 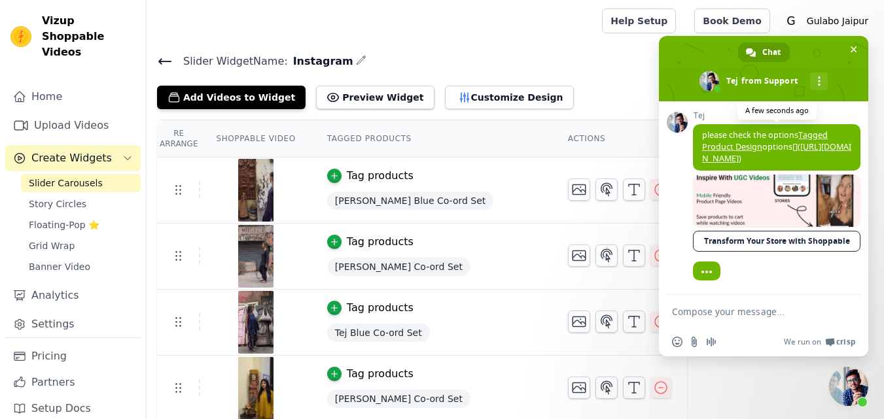 I want to click on a: Settings, so click(x=73, y=324).